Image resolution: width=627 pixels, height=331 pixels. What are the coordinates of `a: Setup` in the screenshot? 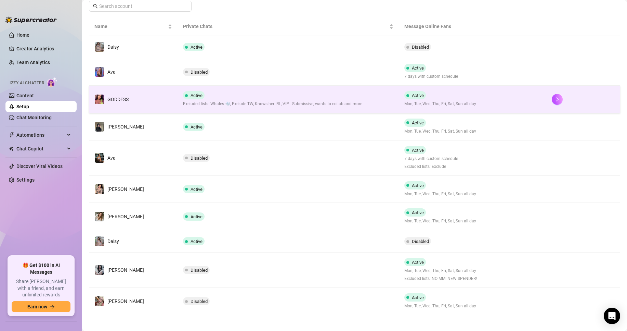 It's located at (23, 106).